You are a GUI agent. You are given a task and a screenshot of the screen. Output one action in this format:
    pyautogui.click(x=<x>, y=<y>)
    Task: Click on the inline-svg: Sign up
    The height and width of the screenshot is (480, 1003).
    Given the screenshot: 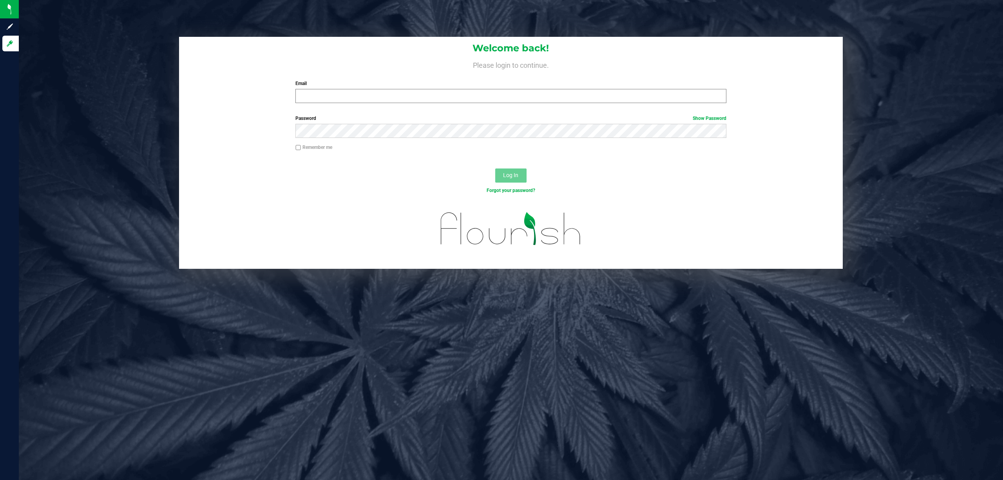 What is the action you would take?
    pyautogui.click(x=10, y=27)
    